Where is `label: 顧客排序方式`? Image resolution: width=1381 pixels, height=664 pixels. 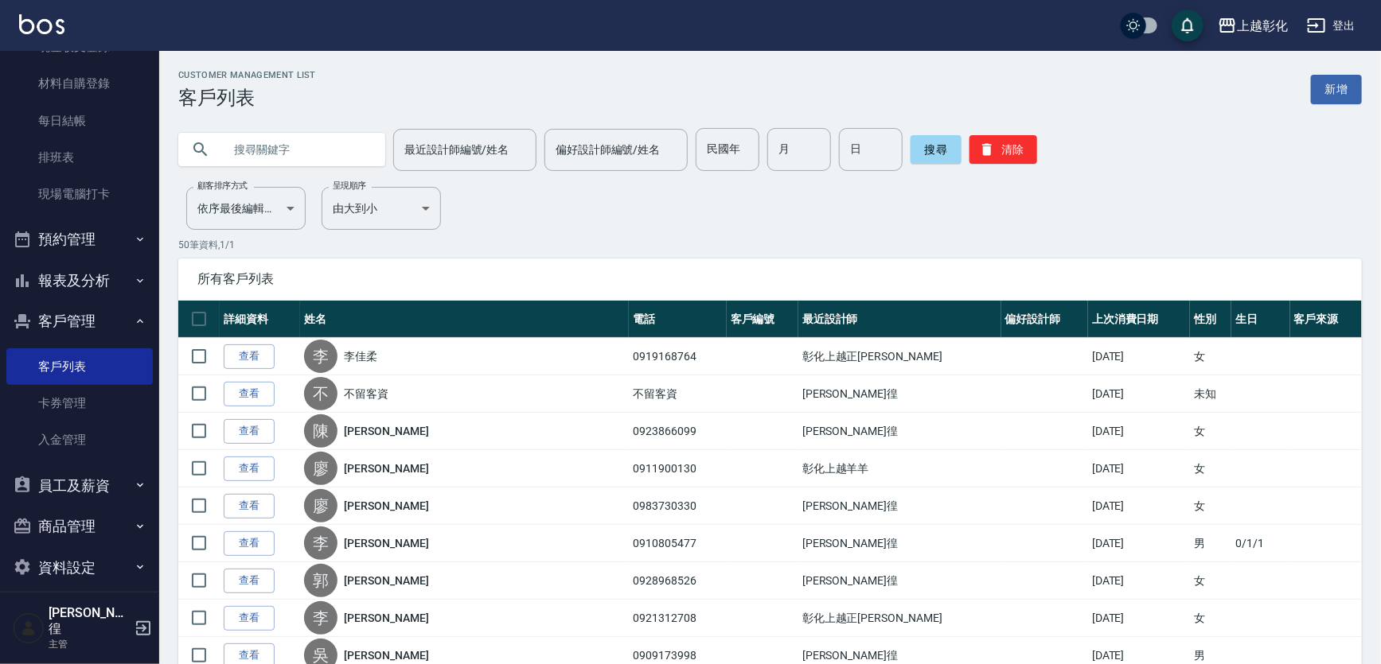 label: 顧客排序方式 is located at coordinates (222, 185).